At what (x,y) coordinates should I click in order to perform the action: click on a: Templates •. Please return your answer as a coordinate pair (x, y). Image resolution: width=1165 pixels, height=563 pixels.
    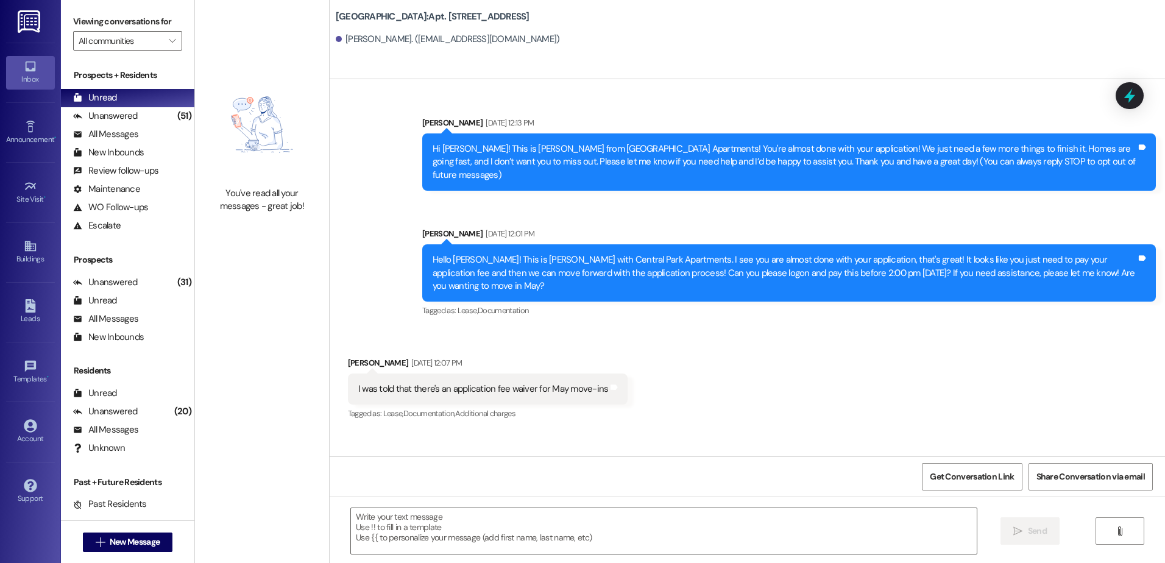
    Looking at the image, I should click on (30, 372).